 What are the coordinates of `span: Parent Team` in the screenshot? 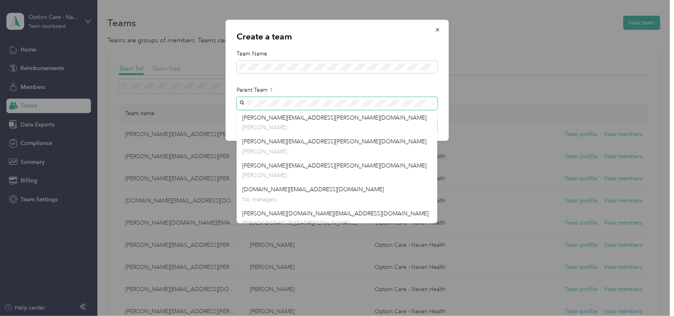 It's located at (252, 90).